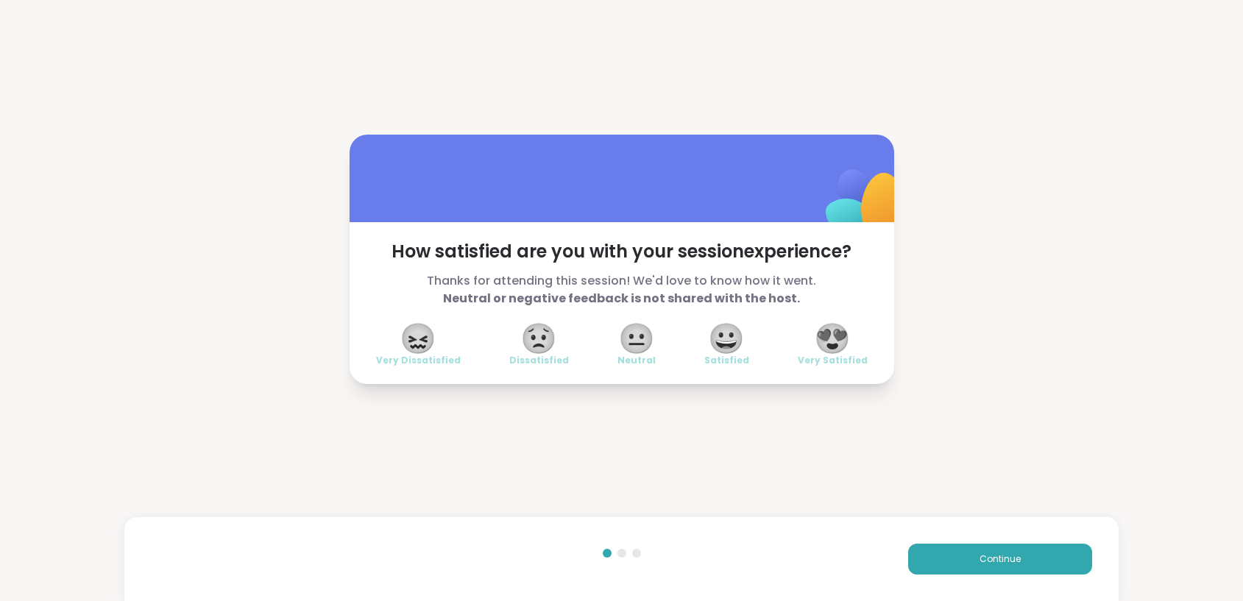 The image size is (1243, 601). Describe the element at coordinates (418, 361) in the screenshot. I see `span: Very Dissatisfied` at that location.